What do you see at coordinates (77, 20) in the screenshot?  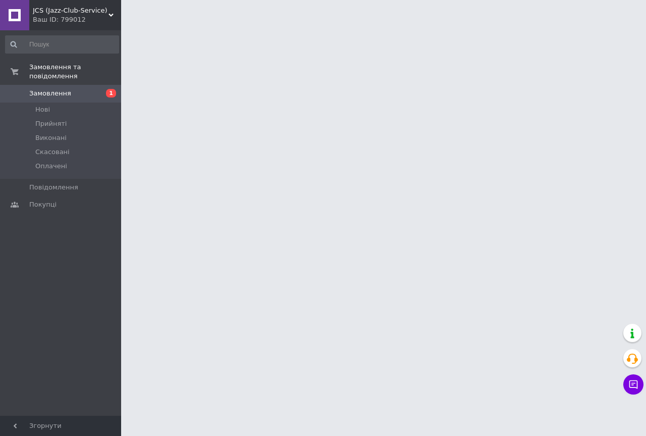 I see `div: Ваш ID: 799012` at bounding box center [77, 20].